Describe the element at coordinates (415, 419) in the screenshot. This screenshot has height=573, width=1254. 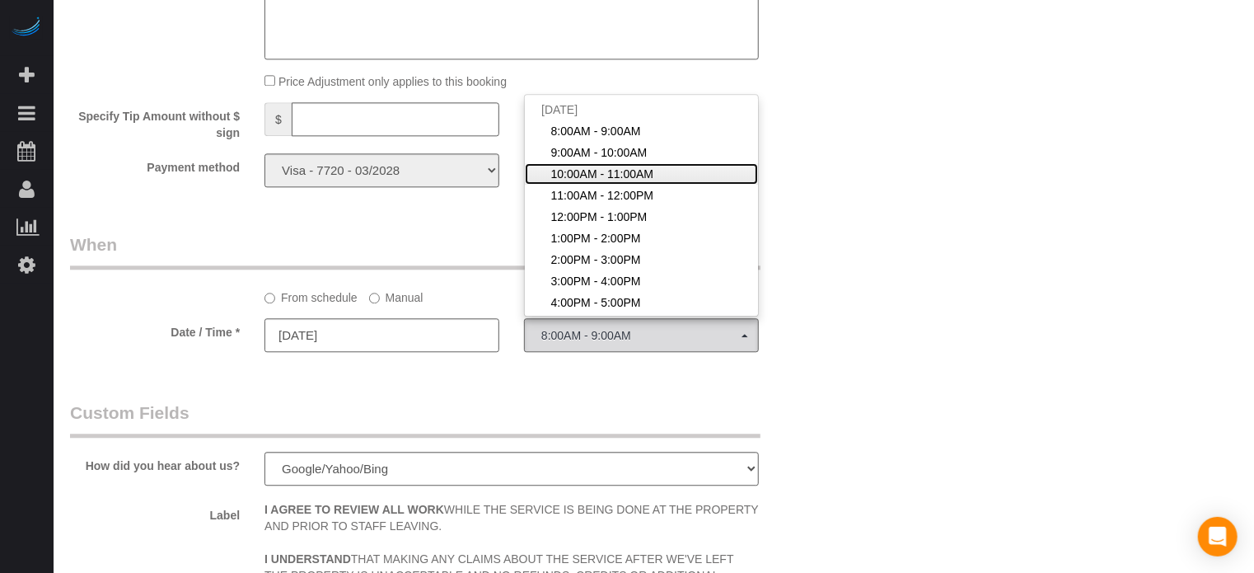
I see `legend: Custom Fields` at that location.